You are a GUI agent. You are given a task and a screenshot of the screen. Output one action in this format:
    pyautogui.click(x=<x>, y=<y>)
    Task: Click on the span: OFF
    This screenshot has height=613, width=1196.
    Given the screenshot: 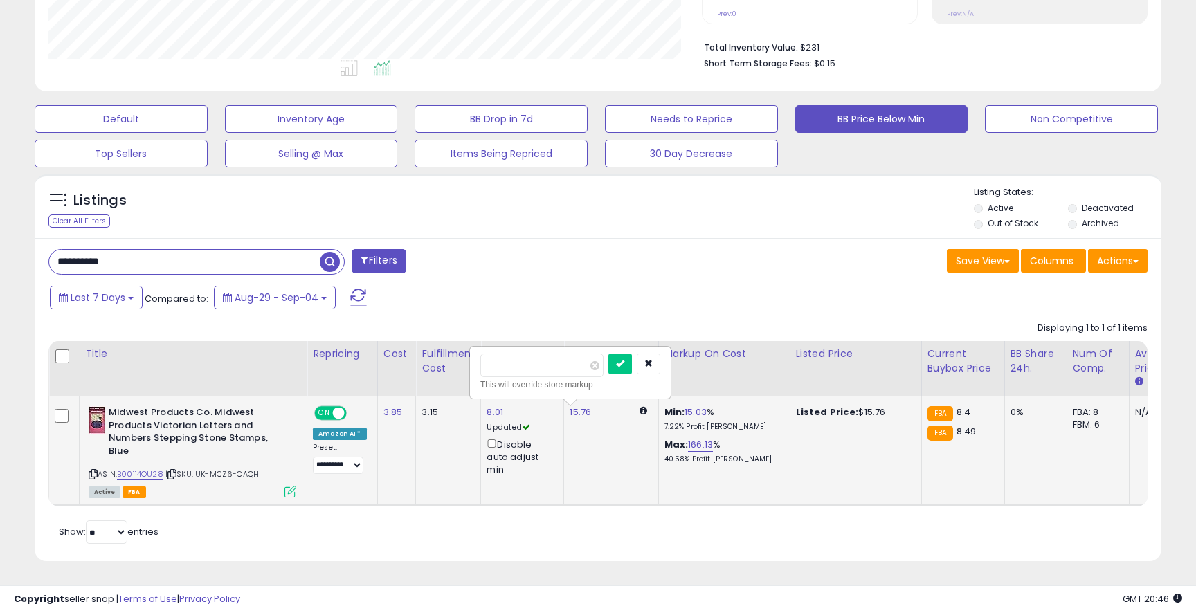 What is the action you would take?
    pyautogui.click(x=356, y=413)
    